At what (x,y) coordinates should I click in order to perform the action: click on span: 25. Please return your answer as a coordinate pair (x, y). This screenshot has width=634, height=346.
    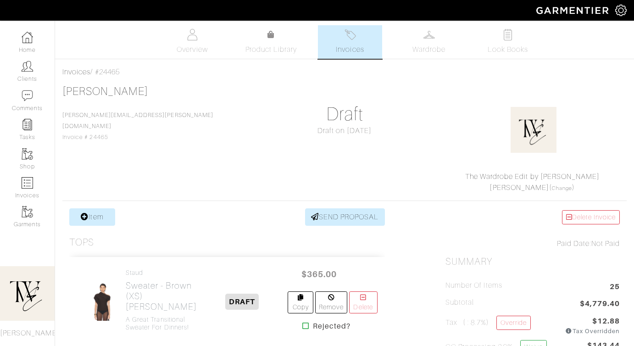
    Looking at the image, I should click on (614, 287).